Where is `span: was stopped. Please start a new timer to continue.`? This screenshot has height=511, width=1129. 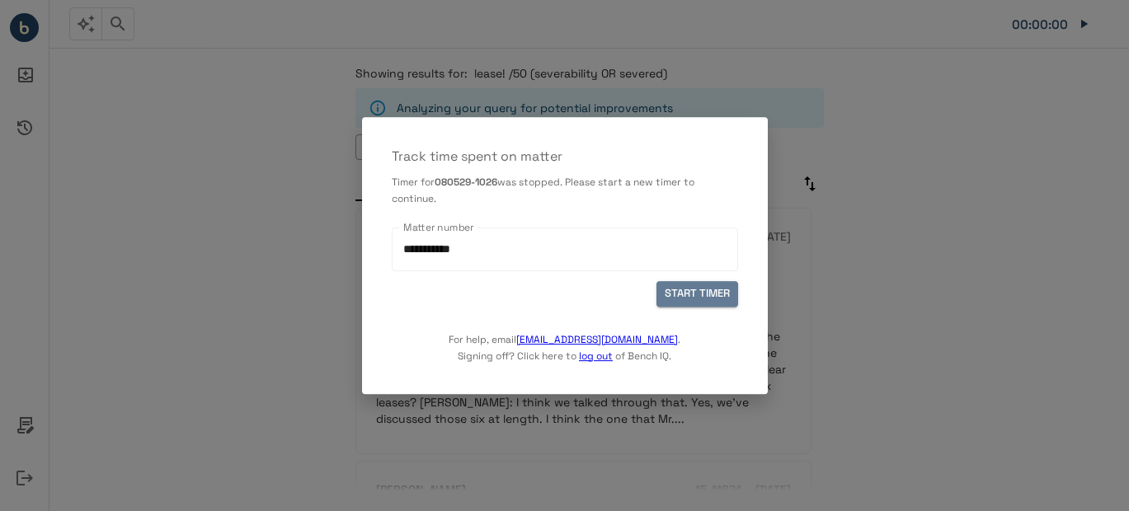 span: was stopped. Please start a new timer to continue. is located at coordinates (543, 191).